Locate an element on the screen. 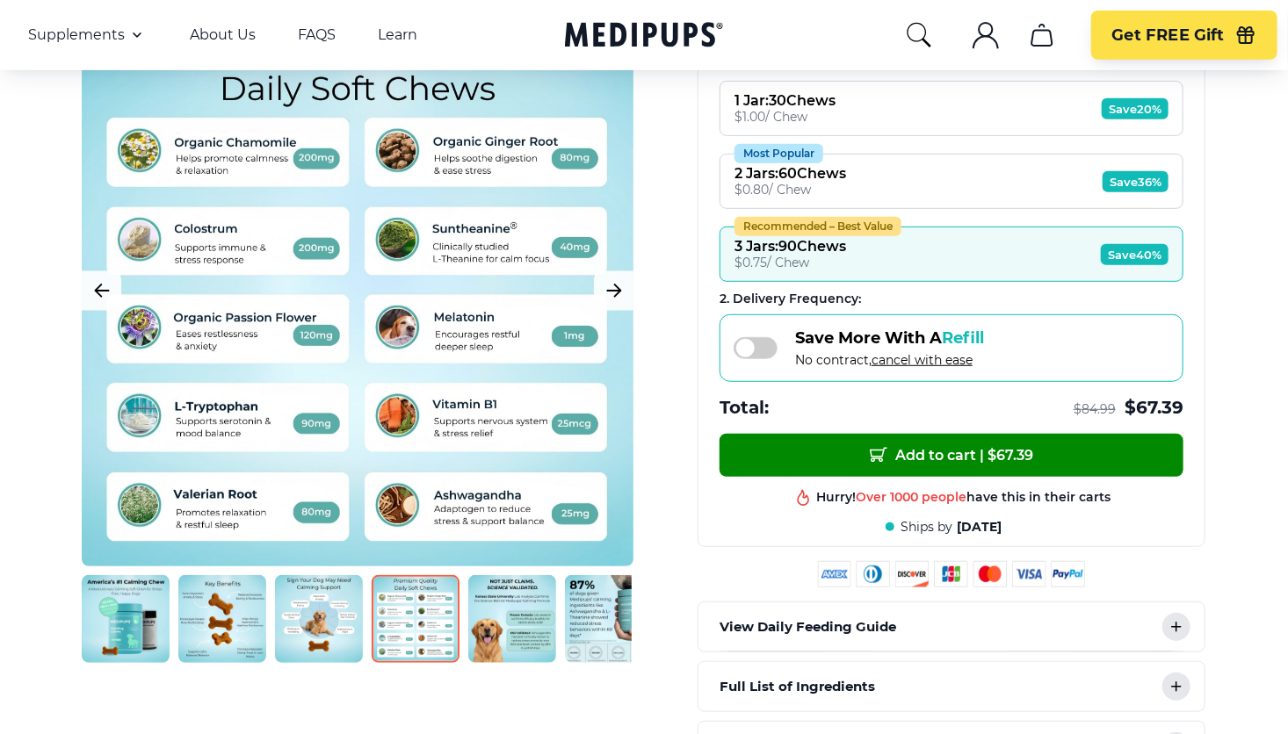  button: search is located at coordinates (919, 35).